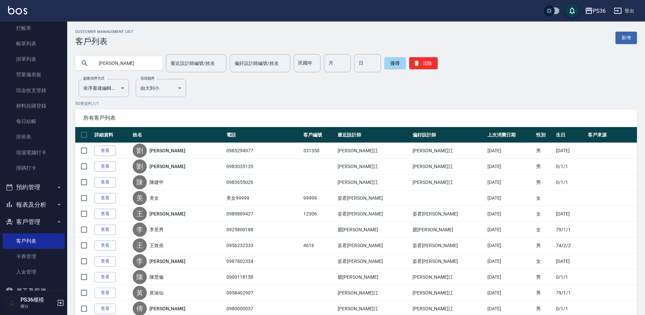 The width and height of the screenshot is (645, 315). What do you see at coordinates (38, 306) in the screenshot?
I see `p: 櫃台` at bounding box center [38, 306].